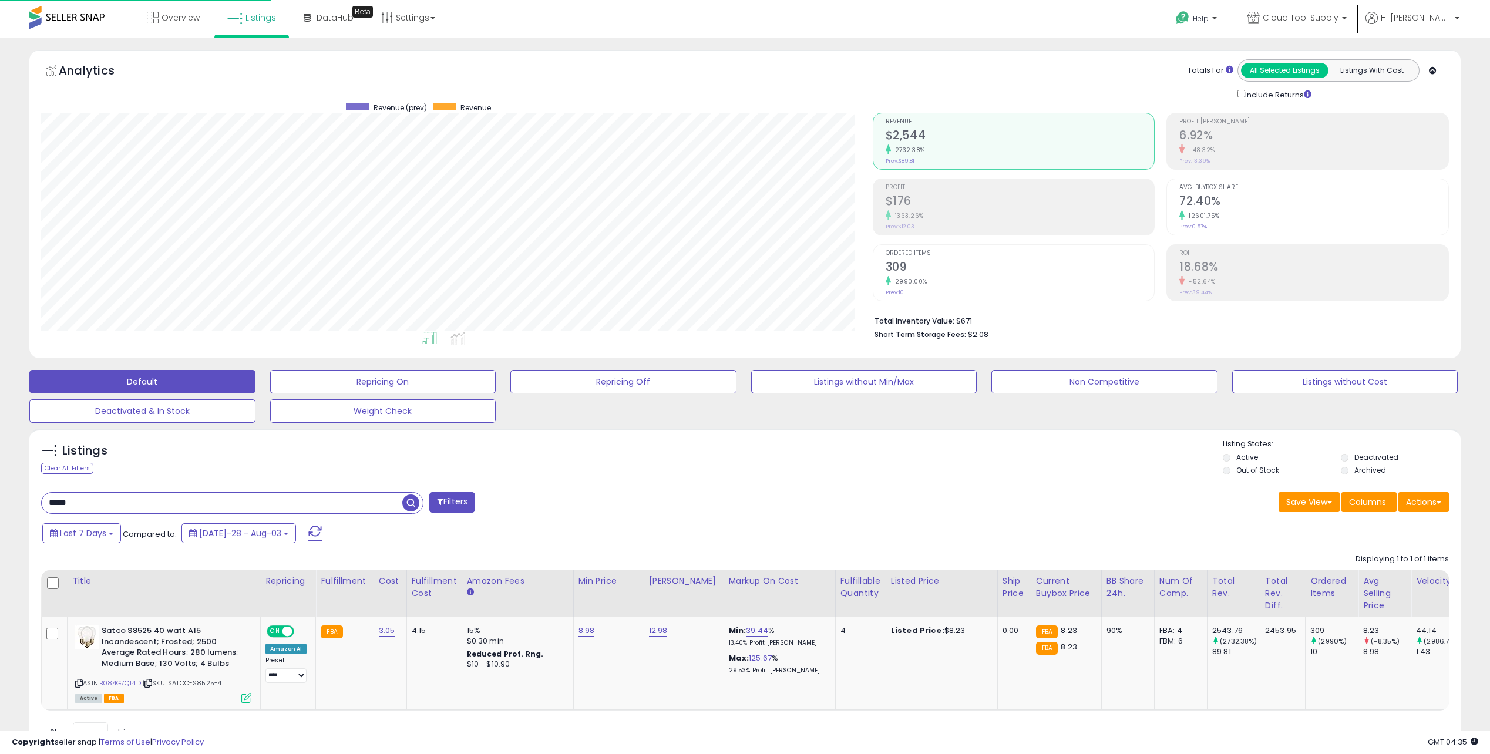 Image resolution: width=1490 pixels, height=754 pixels. I want to click on div: 2543.76, so click(1236, 631).